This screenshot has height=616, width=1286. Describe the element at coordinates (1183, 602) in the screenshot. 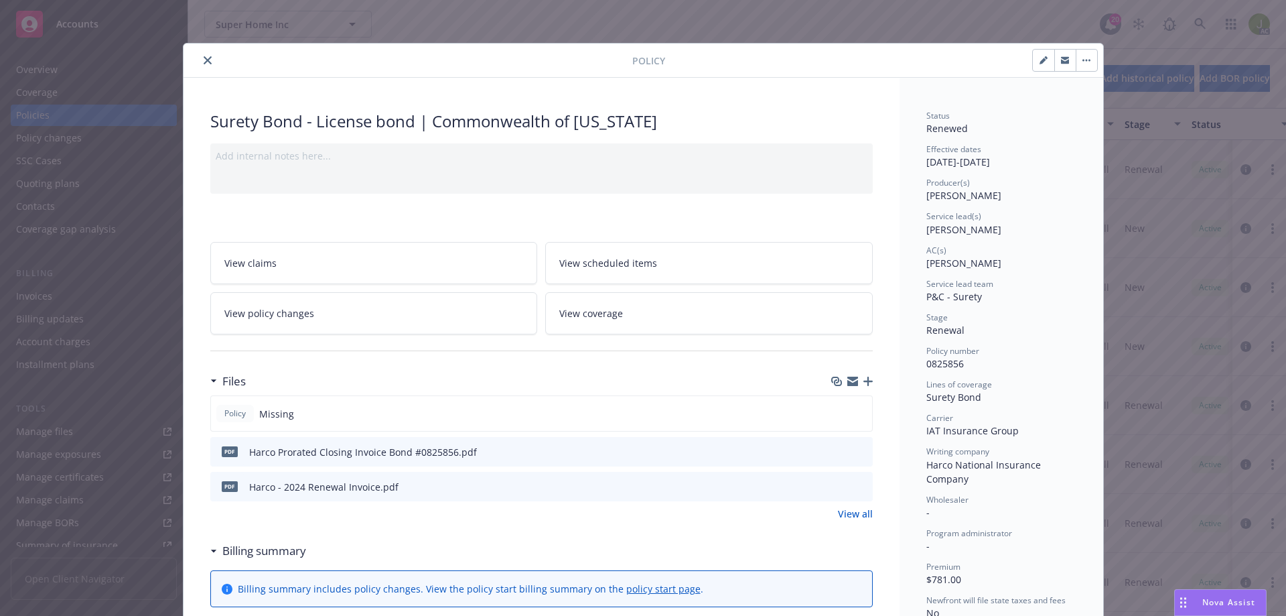

I see `div: Drag to move` at that location.